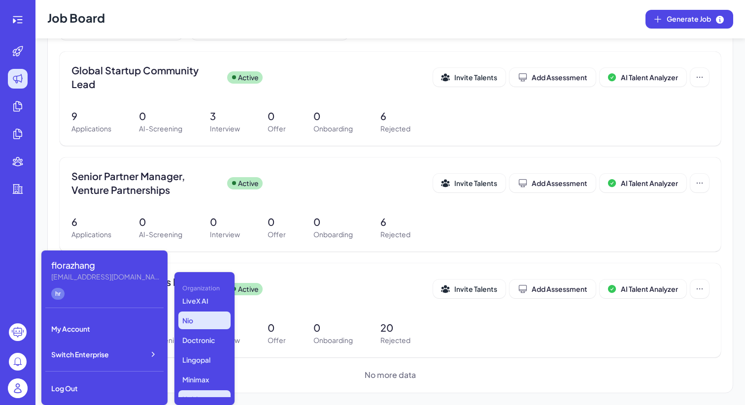 The image size is (745, 405). Describe the element at coordinates (145, 77) in the screenshot. I see `span: Global Startup Community Lead` at that location.